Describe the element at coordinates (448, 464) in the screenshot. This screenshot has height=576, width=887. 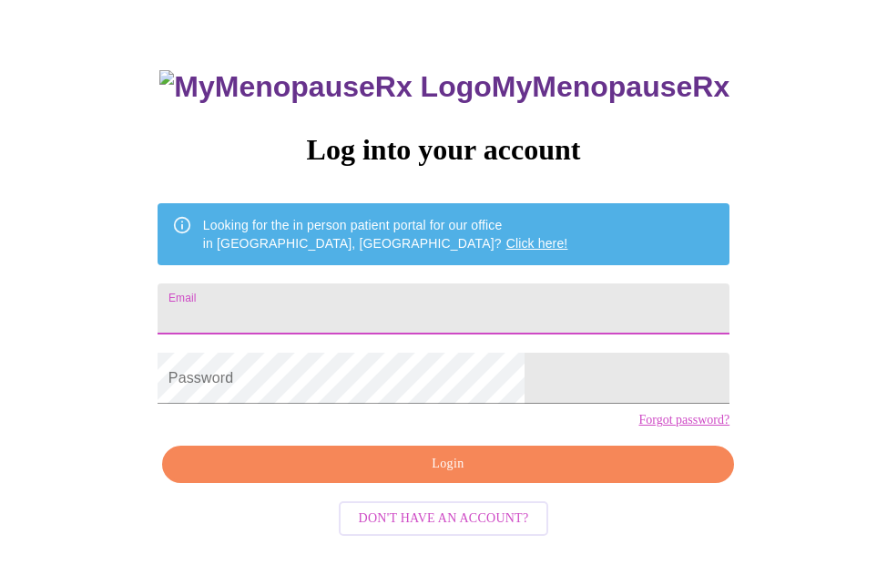
I see `button: Login` at that location.